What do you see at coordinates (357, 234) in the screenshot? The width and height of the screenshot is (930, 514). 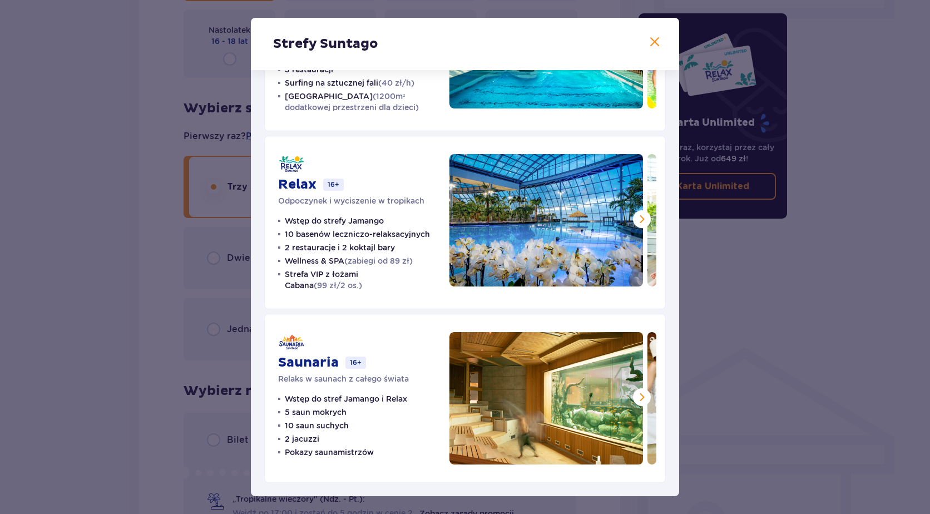 I see `p: 10 basenów leczniczo-relaksacyjnych` at bounding box center [357, 234].